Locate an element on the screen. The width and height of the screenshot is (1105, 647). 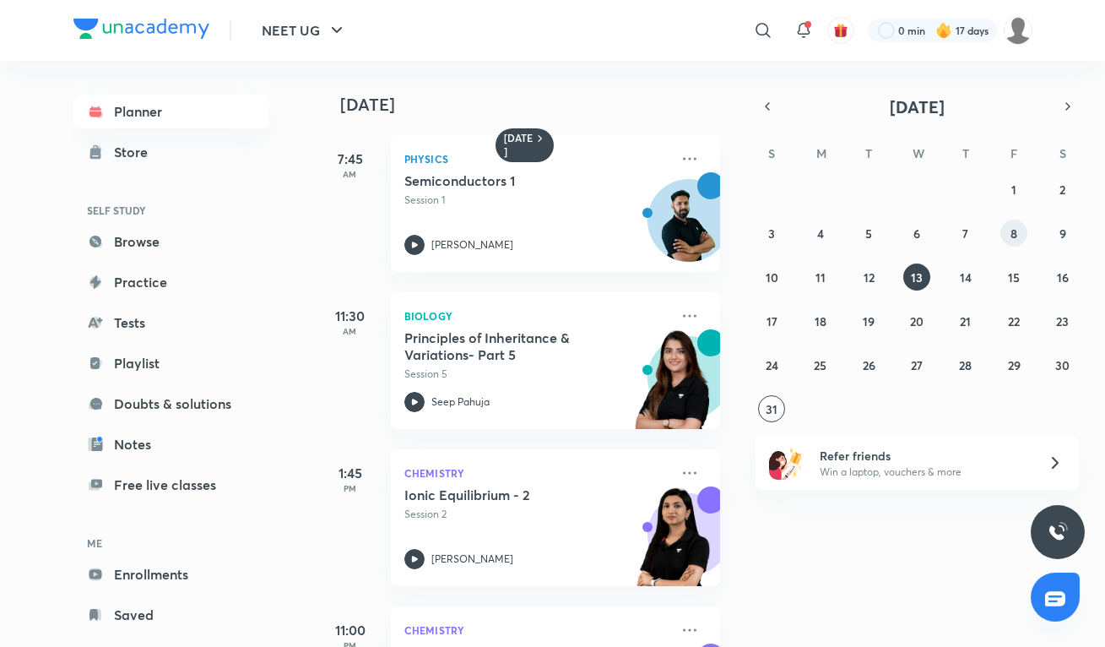
button: August 20, 2025 is located at coordinates (917, 321).